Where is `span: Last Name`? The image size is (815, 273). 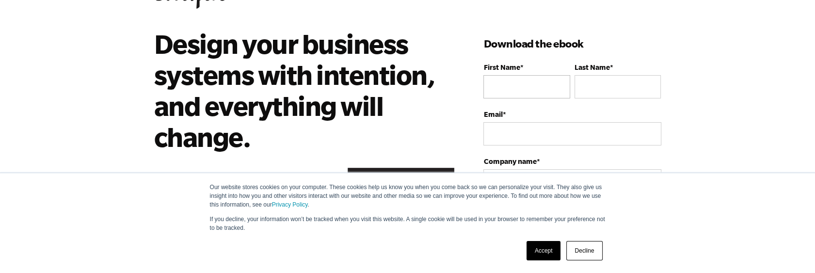
span: Last Name is located at coordinates (592, 67).